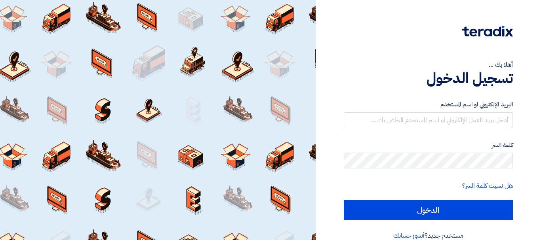  I want to click on label: كلمة السر, so click(428, 145).